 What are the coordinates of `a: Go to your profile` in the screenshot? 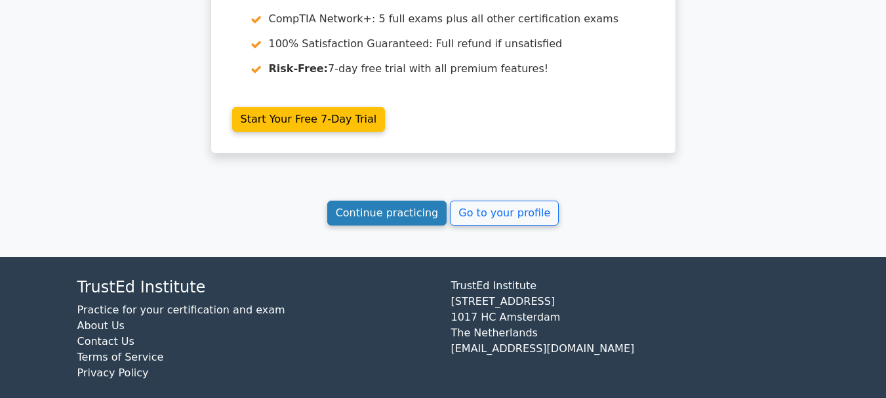 It's located at (504, 213).